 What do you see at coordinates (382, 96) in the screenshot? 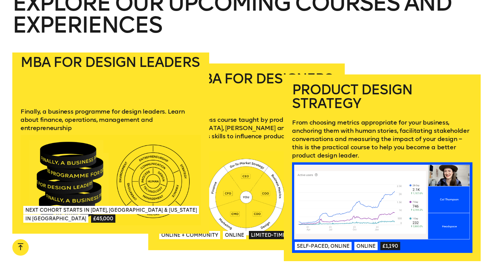
I see `h2: Product Design Strategy` at bounding box center [382, 96].